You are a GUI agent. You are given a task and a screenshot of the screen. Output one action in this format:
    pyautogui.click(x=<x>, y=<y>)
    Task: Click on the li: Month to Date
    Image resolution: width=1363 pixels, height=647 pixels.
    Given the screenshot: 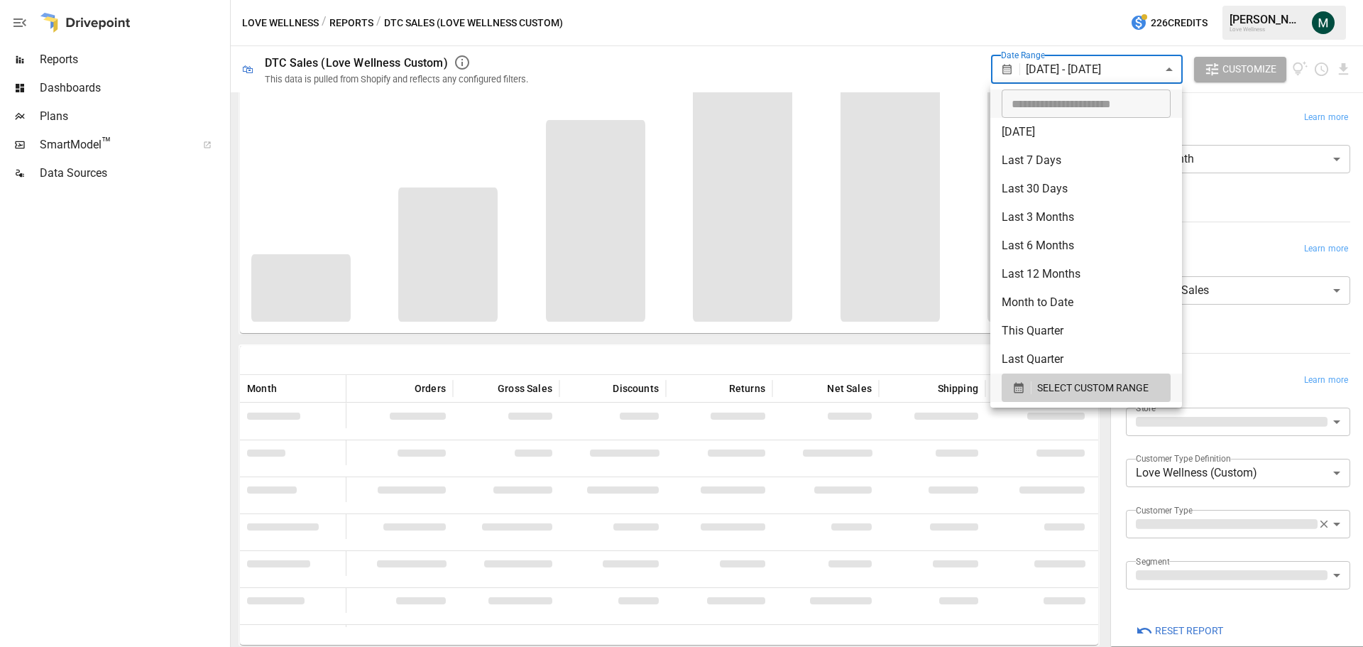 What is the action you would take?
    pyautogui.click(x=1086, y=303)
    